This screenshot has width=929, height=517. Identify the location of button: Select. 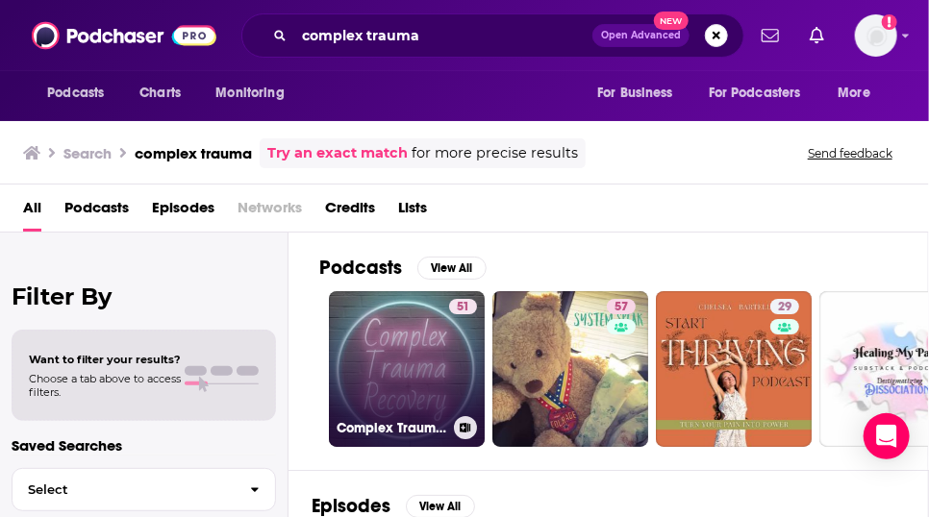
(143, 490).